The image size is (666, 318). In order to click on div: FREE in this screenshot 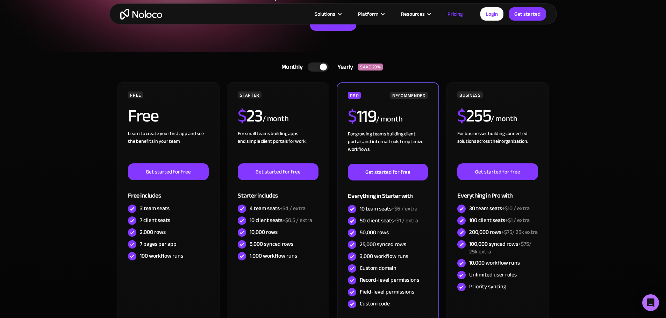, I will do `click(136, 95)`.